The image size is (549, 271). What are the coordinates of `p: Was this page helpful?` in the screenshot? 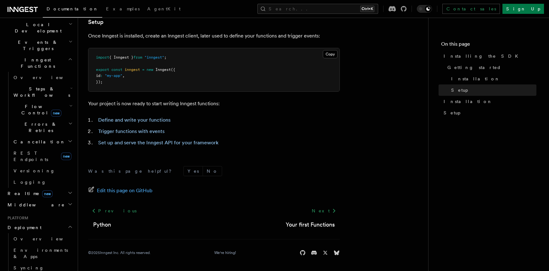 It's located at (132, 171).